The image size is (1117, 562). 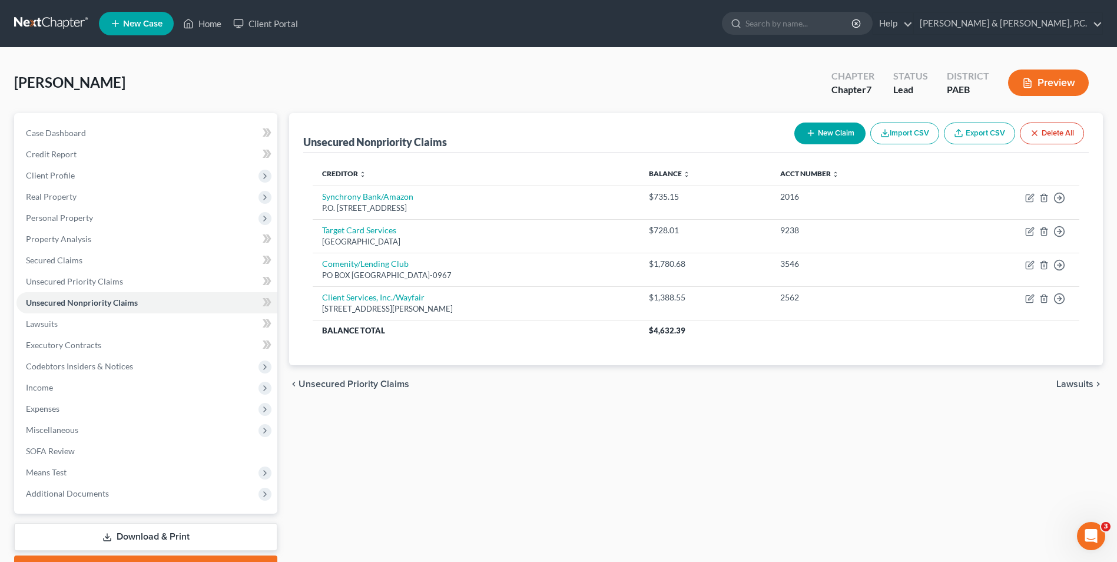 What do you see at coordinates (146, 537) in the screenshot?
I see `a: Download & Print` at bounding box center [146, 537].